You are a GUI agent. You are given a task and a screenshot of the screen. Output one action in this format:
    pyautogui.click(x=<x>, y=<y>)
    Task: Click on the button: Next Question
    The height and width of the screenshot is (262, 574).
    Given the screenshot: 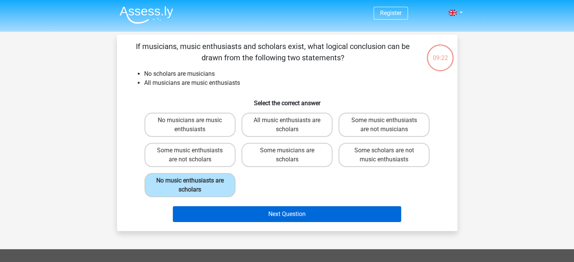 What is the action you would take?
    pyautogui.click(x=287, y=214)
    